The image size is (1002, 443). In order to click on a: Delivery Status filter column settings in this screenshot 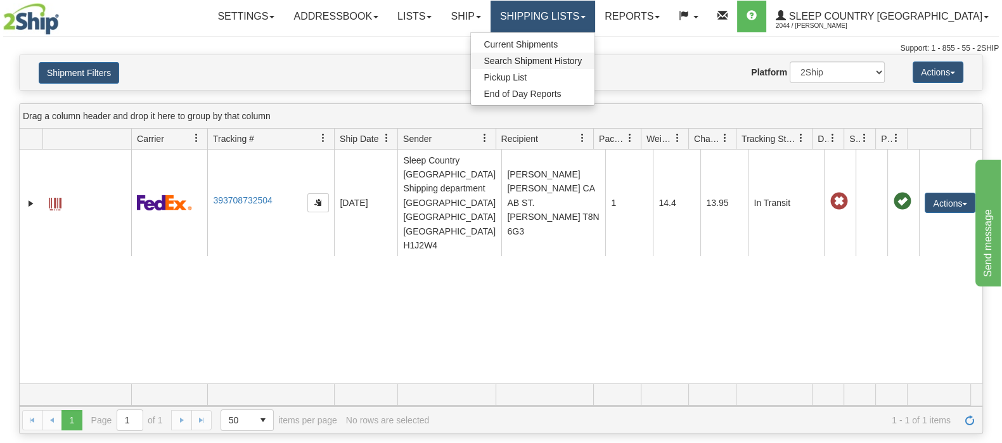, I will do `click(832, 138)`.